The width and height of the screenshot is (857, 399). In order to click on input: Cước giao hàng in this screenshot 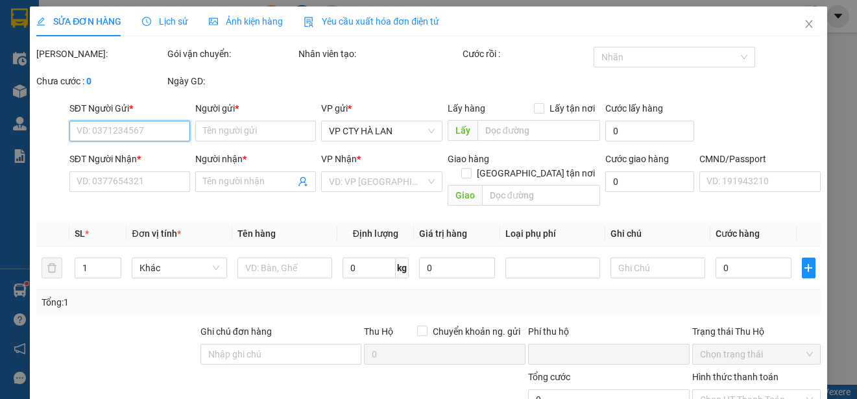, I will do `click(650, 182)`.